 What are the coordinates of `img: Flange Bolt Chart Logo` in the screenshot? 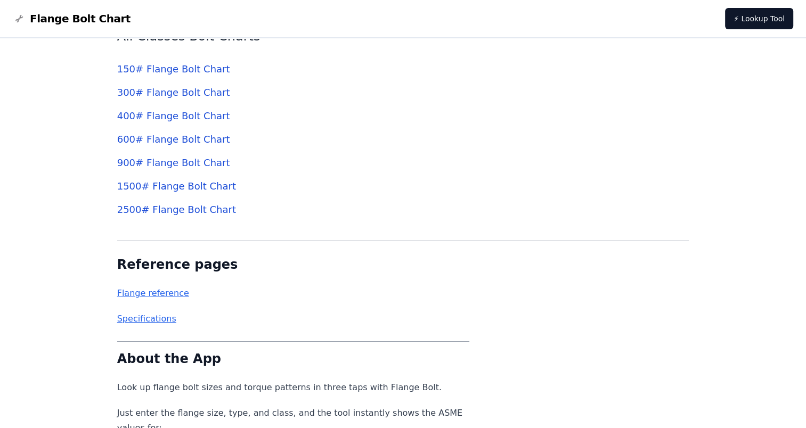 It's located at (19, 19).